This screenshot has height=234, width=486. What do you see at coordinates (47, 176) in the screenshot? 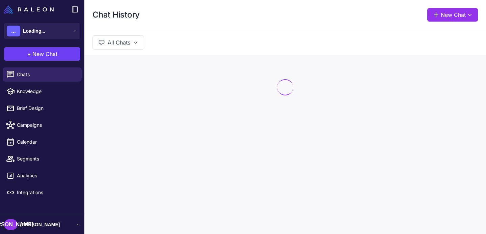
I see `span: Analytics` at bounding box center [47, 176].